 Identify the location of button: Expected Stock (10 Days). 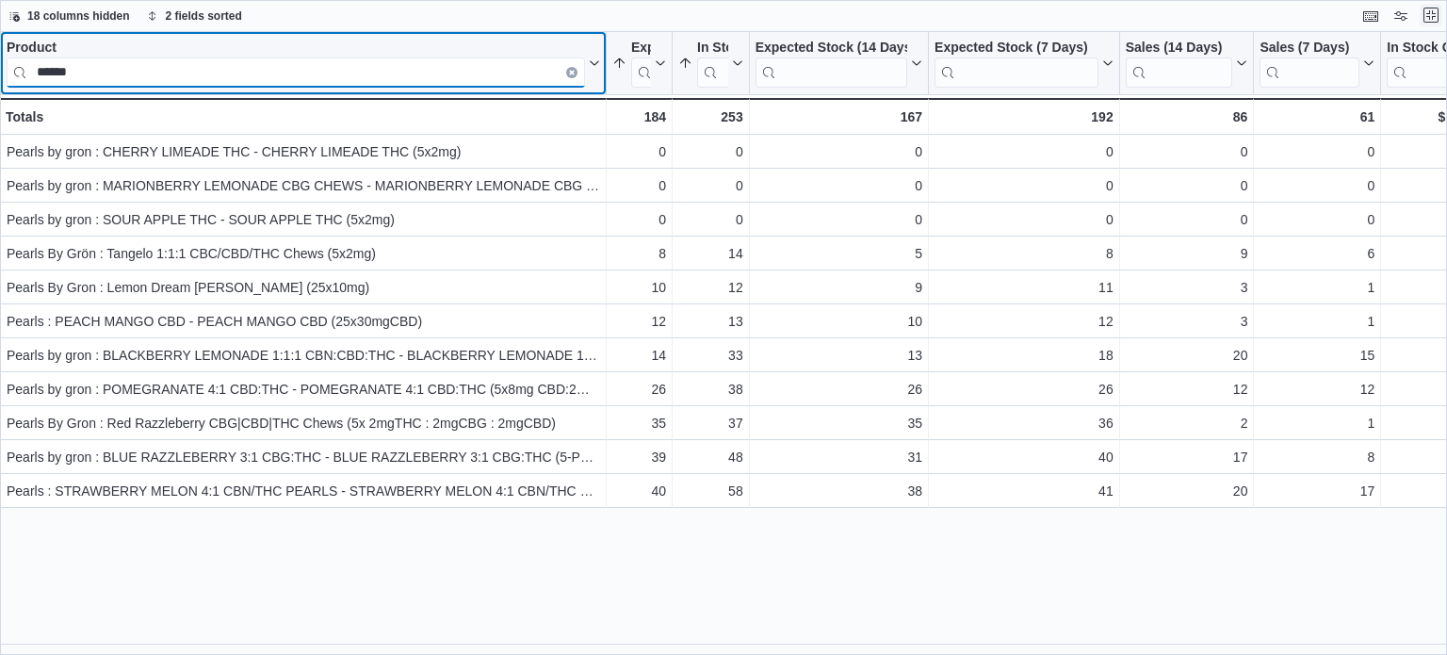
(639, 63).